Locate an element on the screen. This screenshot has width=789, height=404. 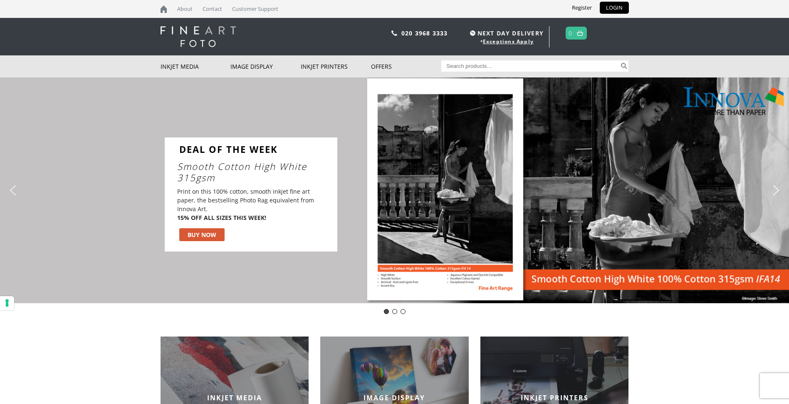
h2: IMAGE DISPLAY is located at coordinates (394, 397).